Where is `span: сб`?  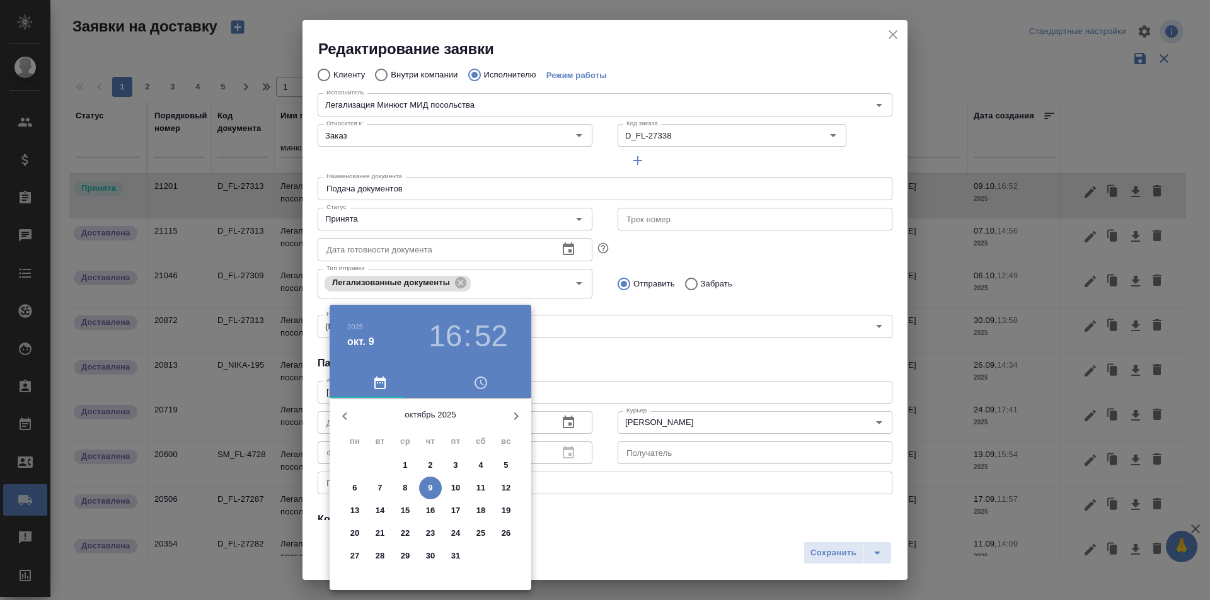 span: сб is located at coordinates (481, 442).